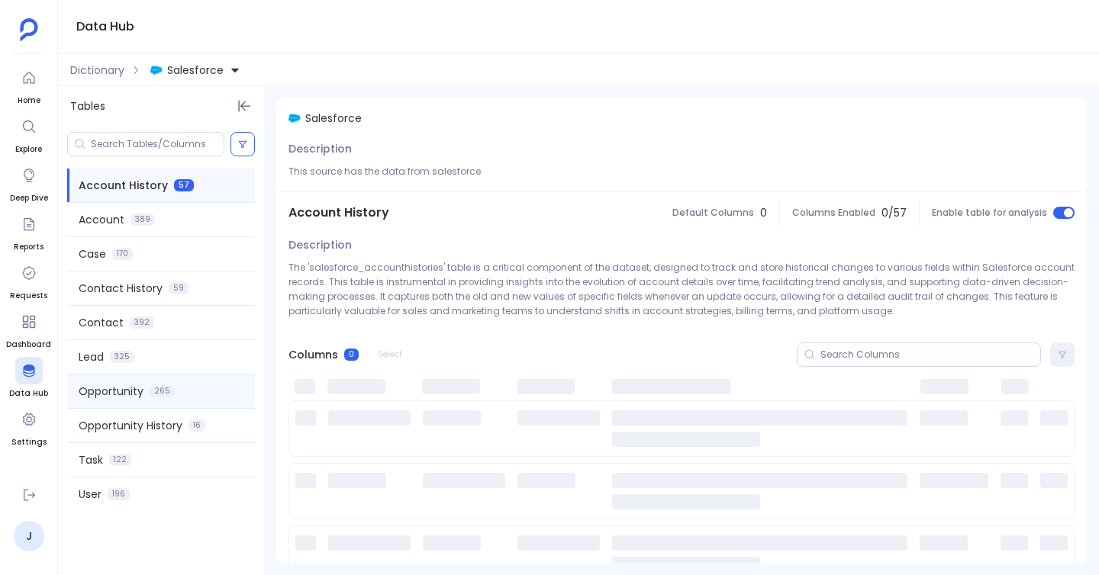 The width and height of the screenshot is (1099, 575). What do you see at coordinates (105, 27) in the screenshot?
I see `h1: Data Hub` at bounding box center [105, 27].